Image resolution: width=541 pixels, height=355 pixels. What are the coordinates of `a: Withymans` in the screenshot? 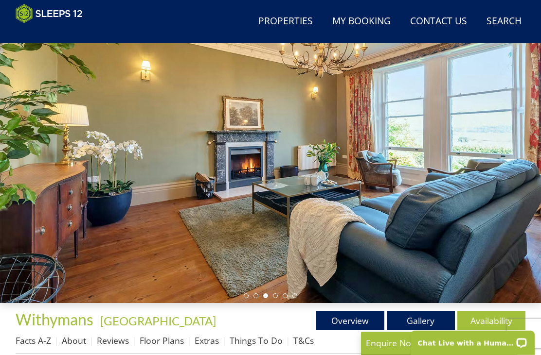 It's located at (56, 319).